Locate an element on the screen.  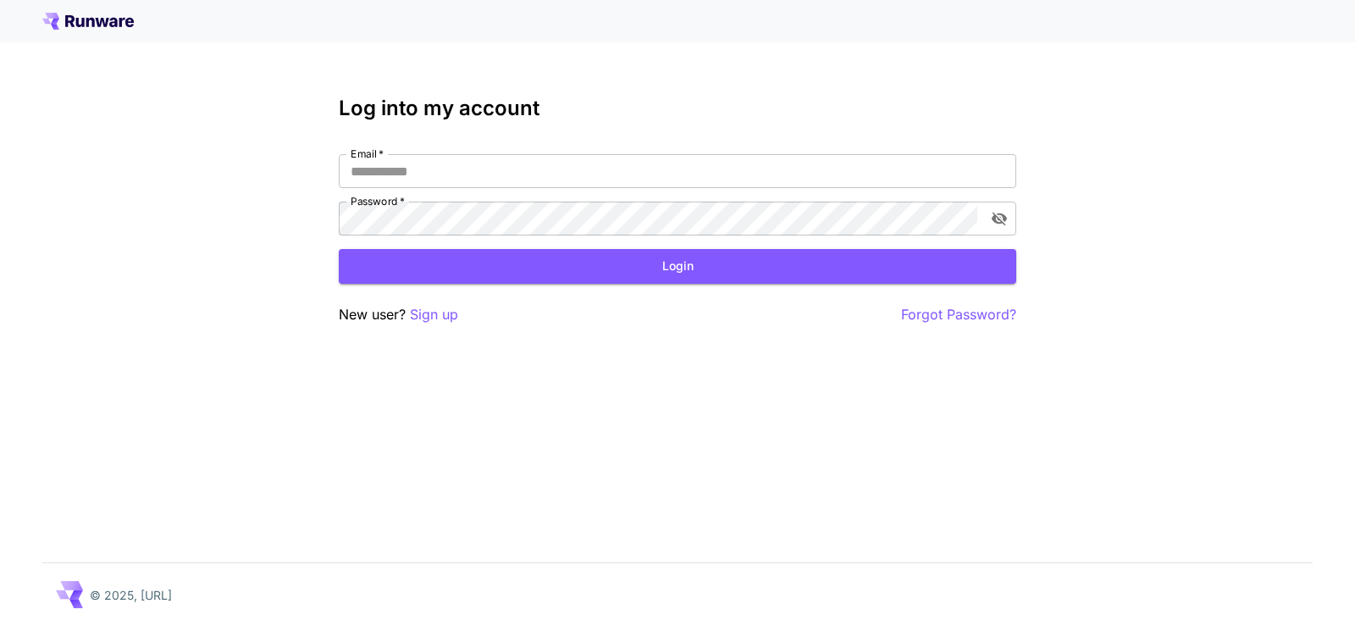
label: Email is located at coordinates (367, 153).